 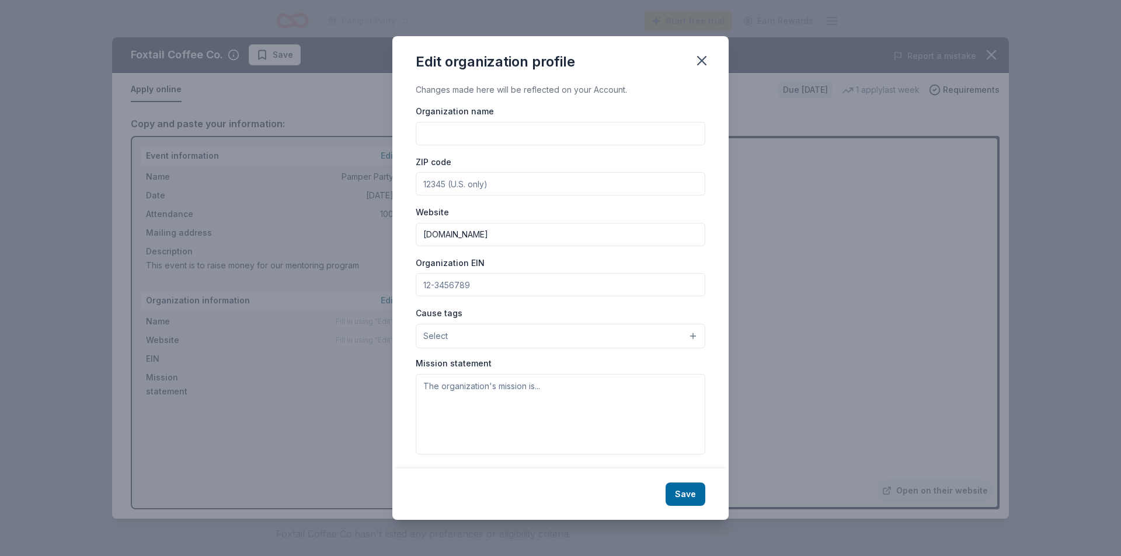 What do you see at coordinates (453, 364) in the screenshot?
I see `label: Mission statement` at bounding box center [453, 364].